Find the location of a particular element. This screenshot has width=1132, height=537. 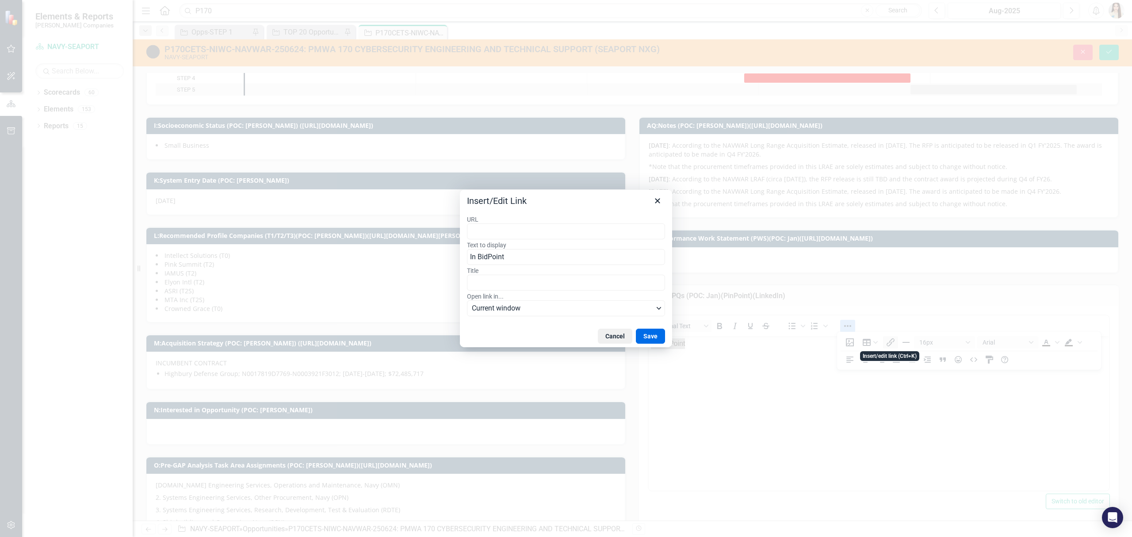

button: Save is located at coordinates (650, 336).